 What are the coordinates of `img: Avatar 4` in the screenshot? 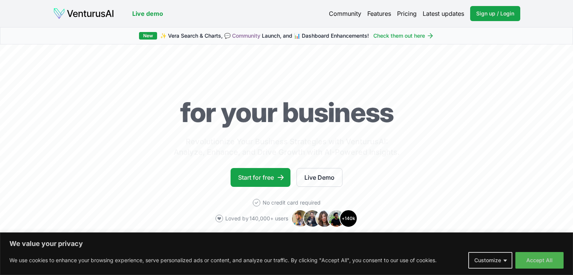 It's located at (336, 219).